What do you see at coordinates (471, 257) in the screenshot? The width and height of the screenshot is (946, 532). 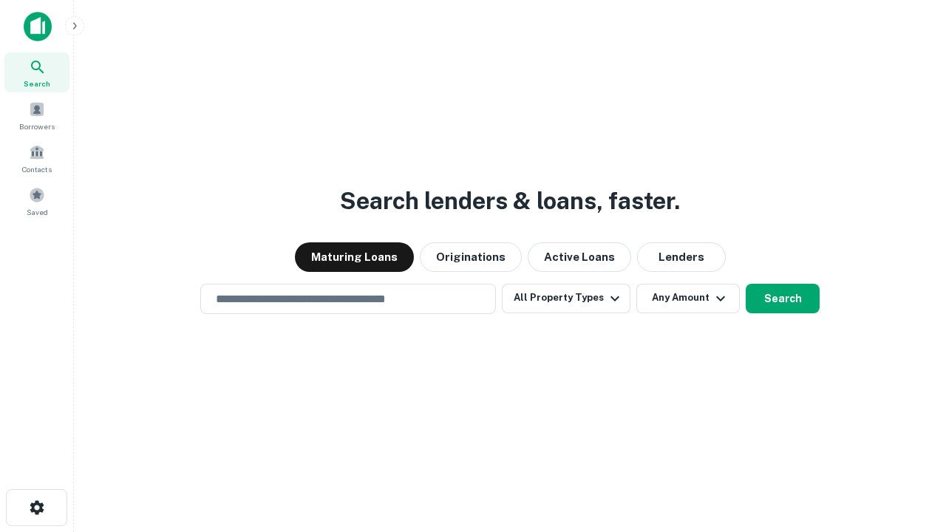 I see `button: Originations` at bounding box center [471, 257].